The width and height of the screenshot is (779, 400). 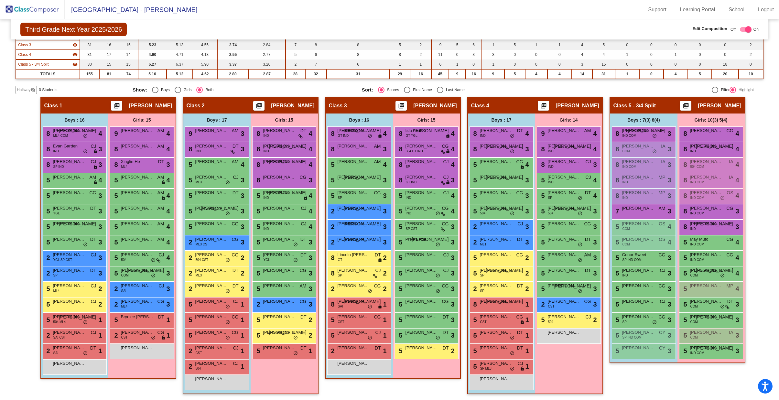 I want to click on td: 2.77, so click(x=267, y=55).